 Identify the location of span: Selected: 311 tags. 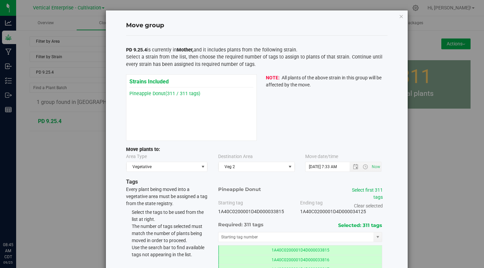
(360, 225).